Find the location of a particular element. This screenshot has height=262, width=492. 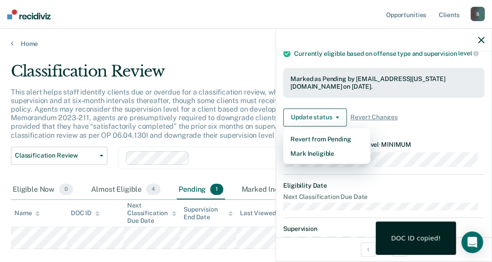

span: 0 is located at coordinates (66, 190).